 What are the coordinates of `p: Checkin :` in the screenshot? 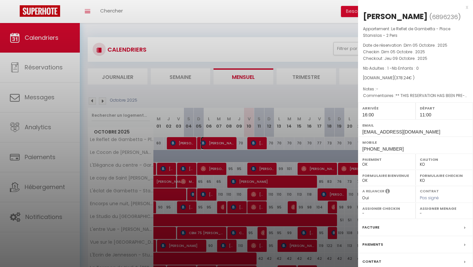 It's located at (416, 52).